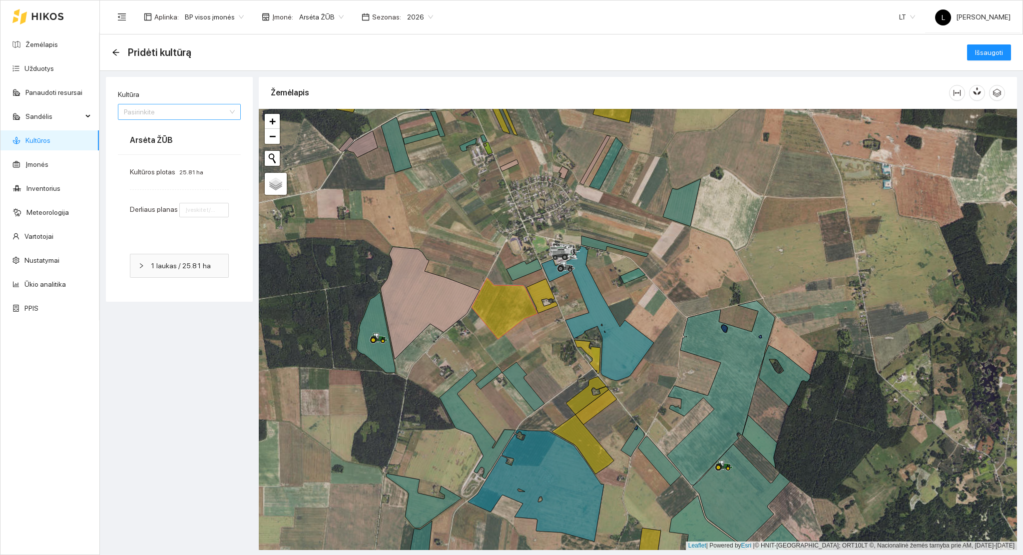 The height and width of the screenshot is (555, 1023). I want to click on a: PPIS, so click(31, 308).